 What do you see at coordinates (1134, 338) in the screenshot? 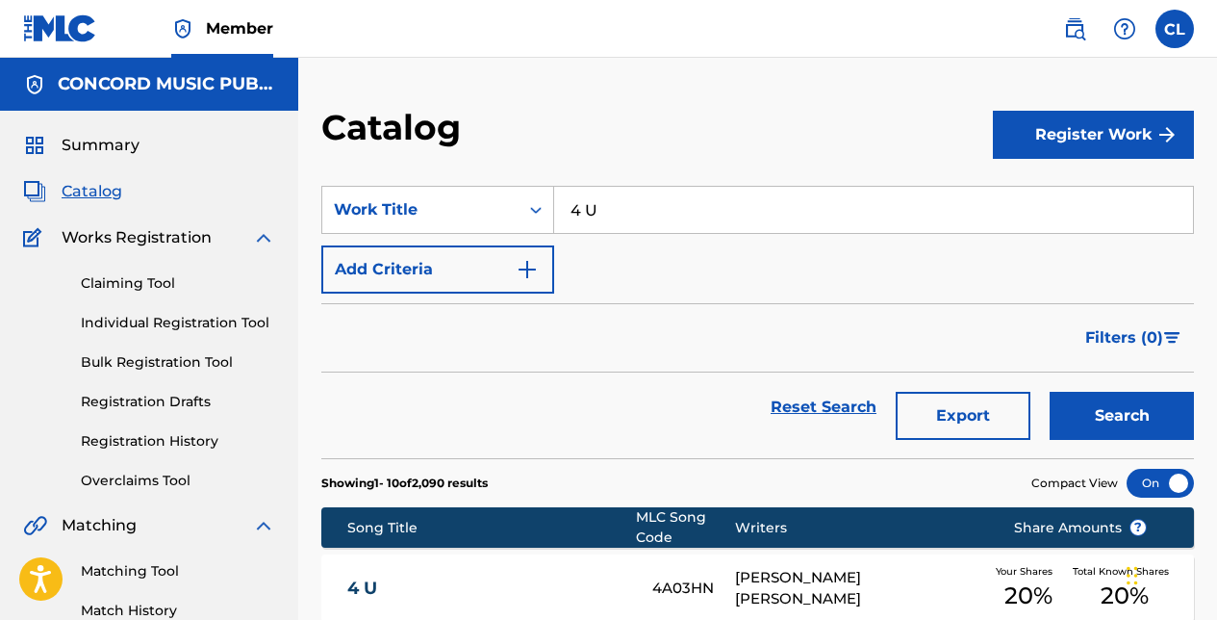
I see `button: Filters (0)` at bounding box center [1134, 338].